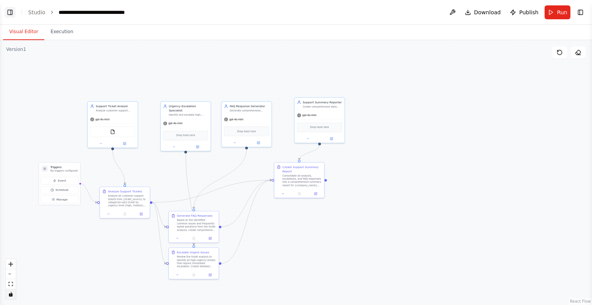 The height and width of the screenshot is (305, 592). Describe the element at coordinates (11, 294) in the screenshot. I see `button: toggle interactivity` at that location.